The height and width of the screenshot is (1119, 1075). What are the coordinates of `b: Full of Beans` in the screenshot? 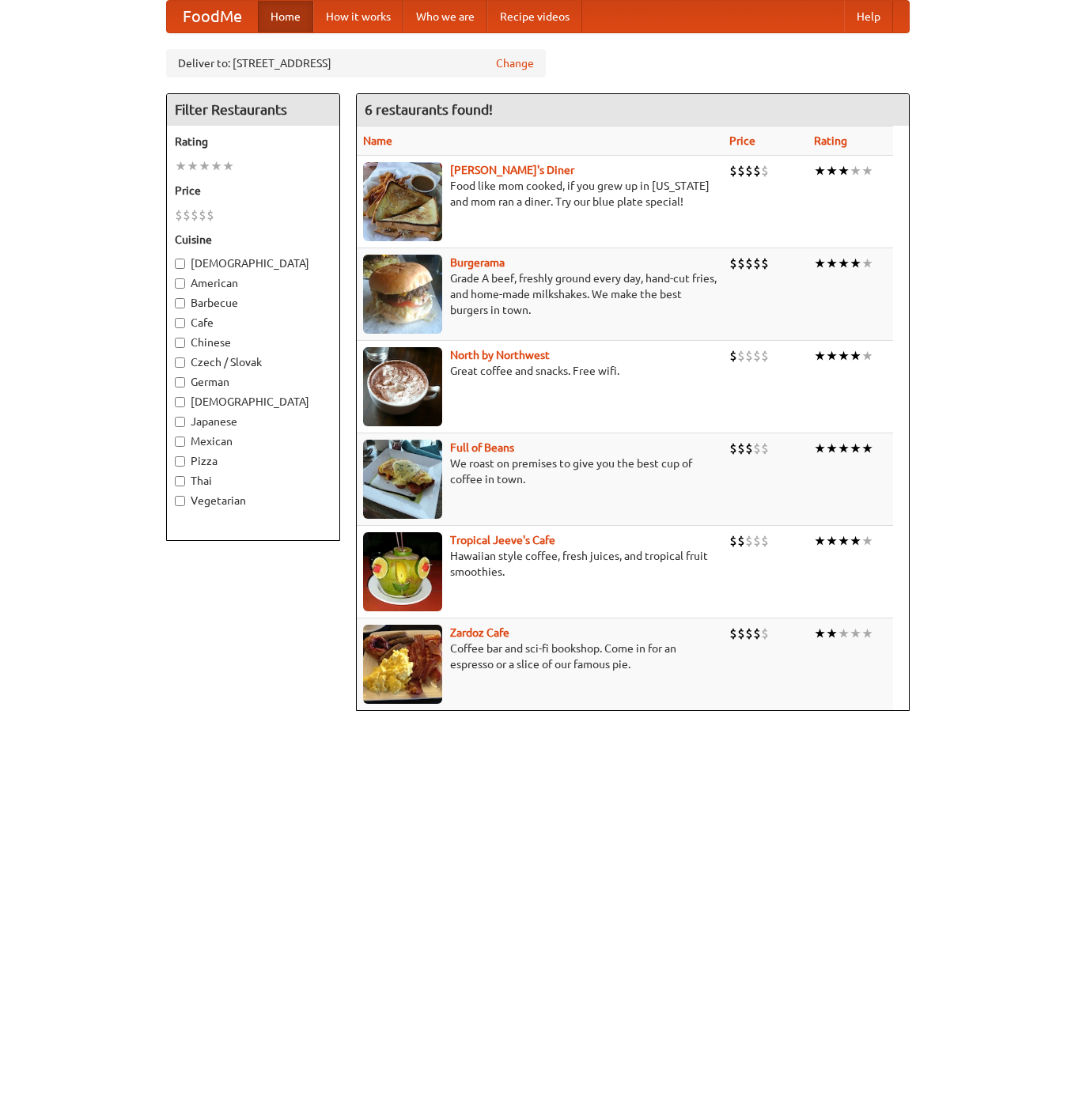 It's located at (482, 448).